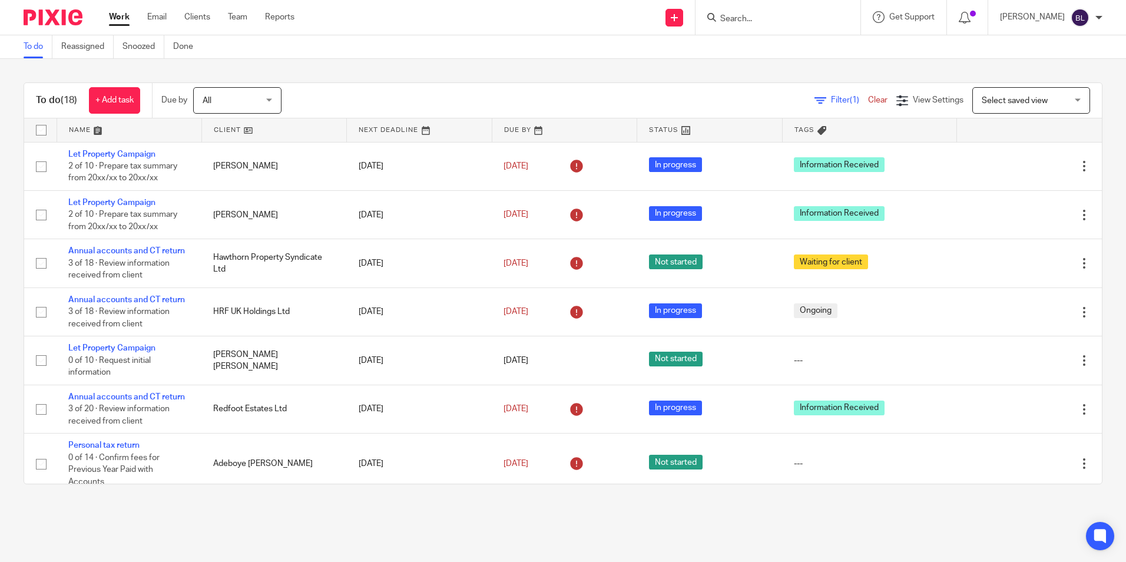 This screenshot has height=562, width=1126. Describe the element at coordinates (197, 17) in the screenshot. I see `a: Clients` at that location.